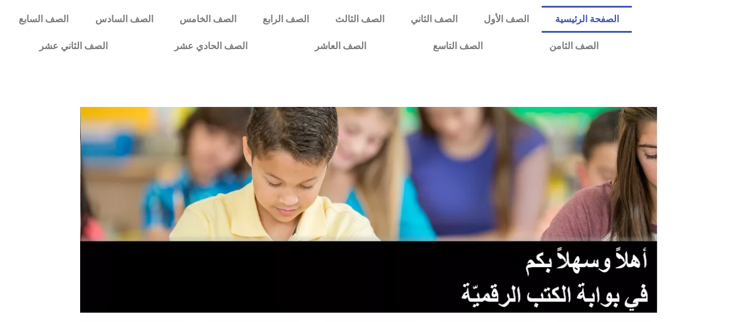 This screenshot has height=322, width=740. What do you see at coordinates (359, 19) in the screenshot?
I see `a: الصف الثالث` at bounding box center [359, 19].